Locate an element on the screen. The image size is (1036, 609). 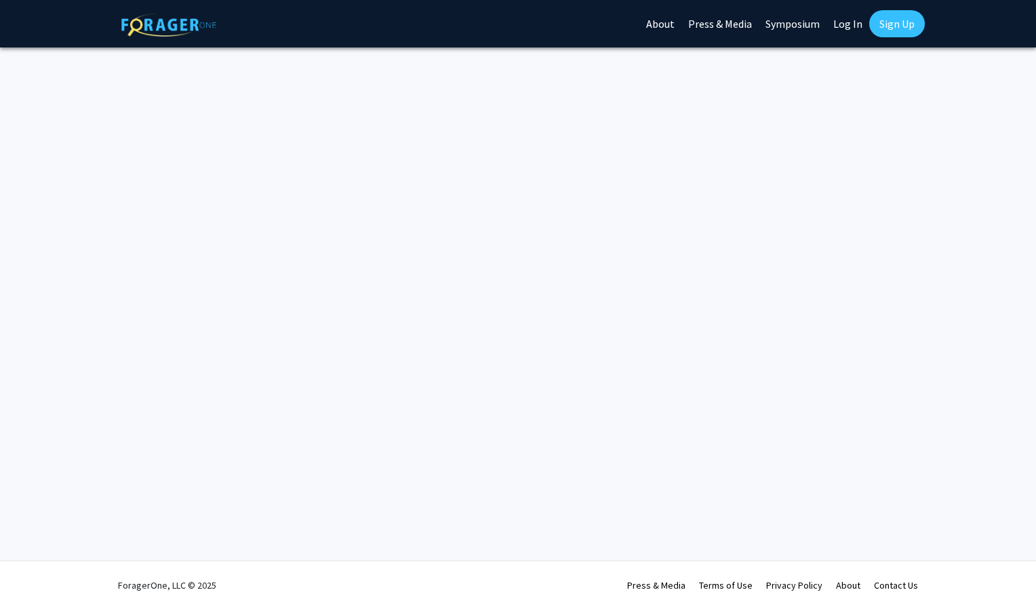
a: Press & Media is located at coordinates (657, 585).